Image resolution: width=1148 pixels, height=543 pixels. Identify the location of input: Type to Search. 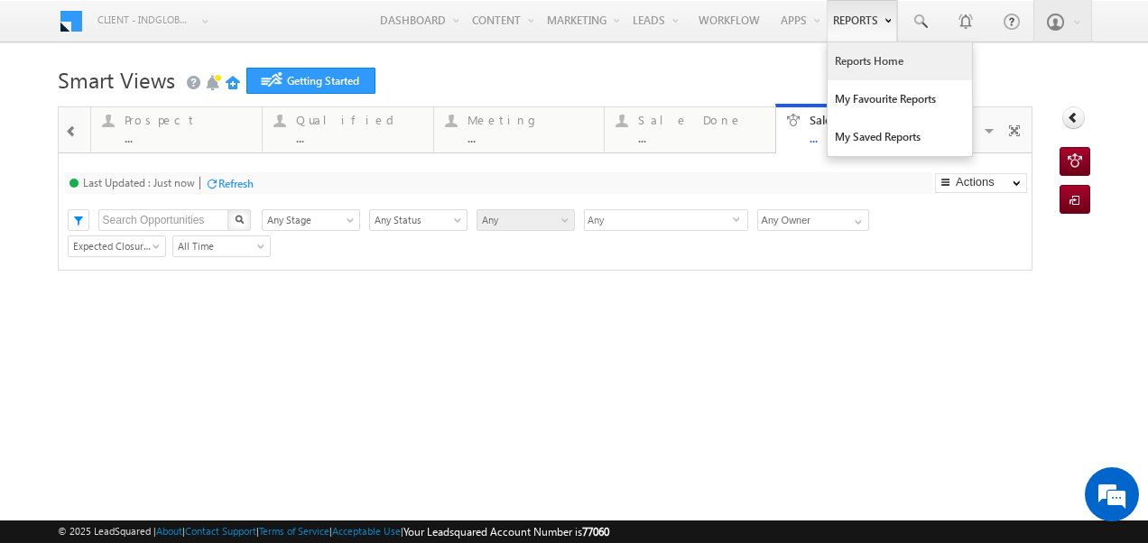
(813, 220).